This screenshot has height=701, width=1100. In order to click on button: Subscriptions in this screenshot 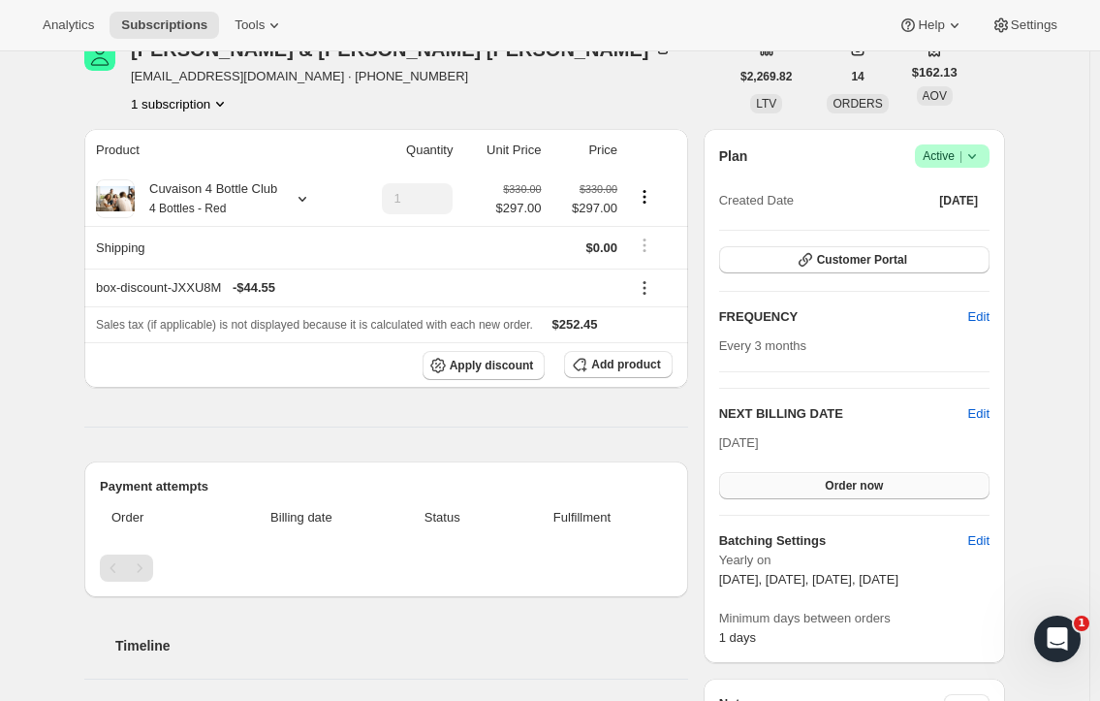, I will do `click(164, 25)`.